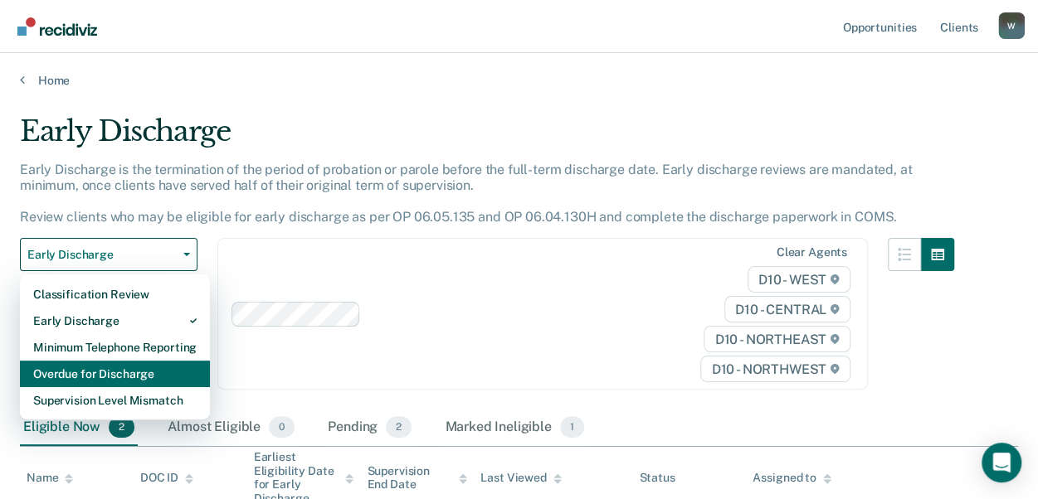 The height and width of the screenshot is (499, 1038). Describe the element at coordinates (571, 427) in the screenshot. I see `span: 1` at that location.